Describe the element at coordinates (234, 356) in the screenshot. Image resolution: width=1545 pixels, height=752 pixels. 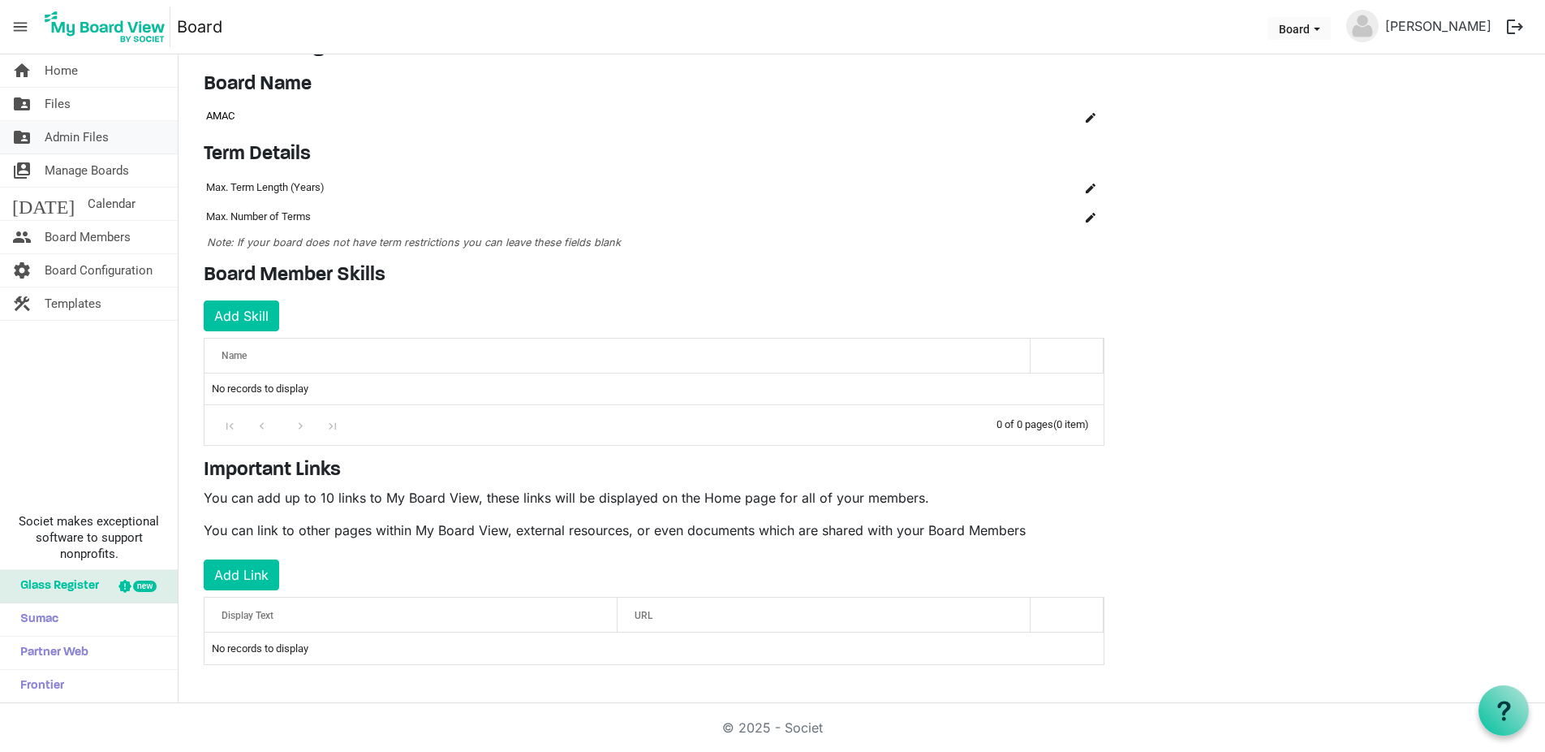
I see `span: Name` at that location.